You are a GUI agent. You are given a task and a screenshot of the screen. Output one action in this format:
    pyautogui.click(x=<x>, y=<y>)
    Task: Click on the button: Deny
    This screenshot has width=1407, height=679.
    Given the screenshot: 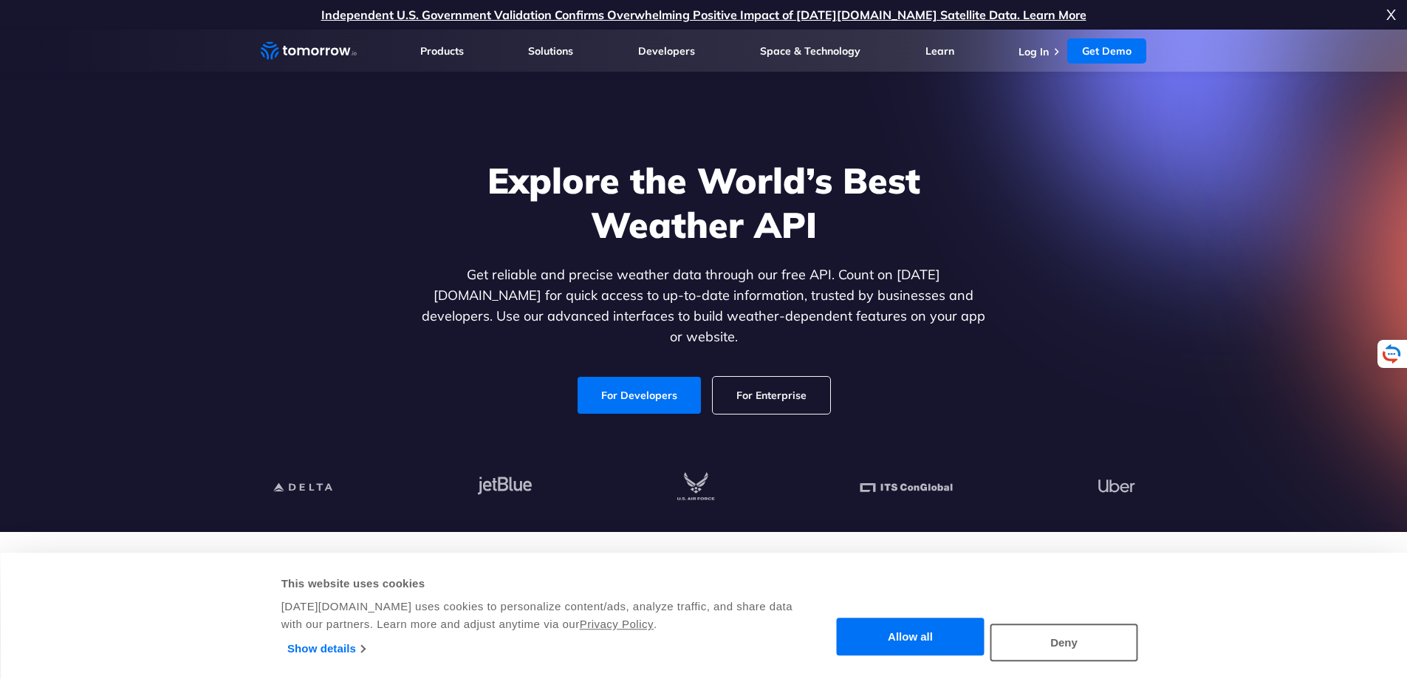 What is the action you would take?
    pyautogui.click(x=1064, y=642)
    